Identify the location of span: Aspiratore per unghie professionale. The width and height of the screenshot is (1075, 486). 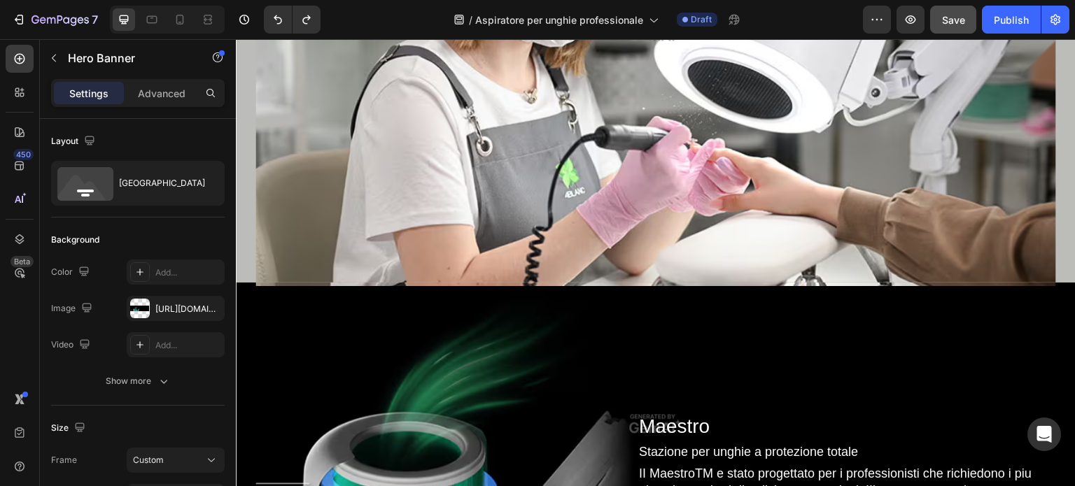
(559, 20).